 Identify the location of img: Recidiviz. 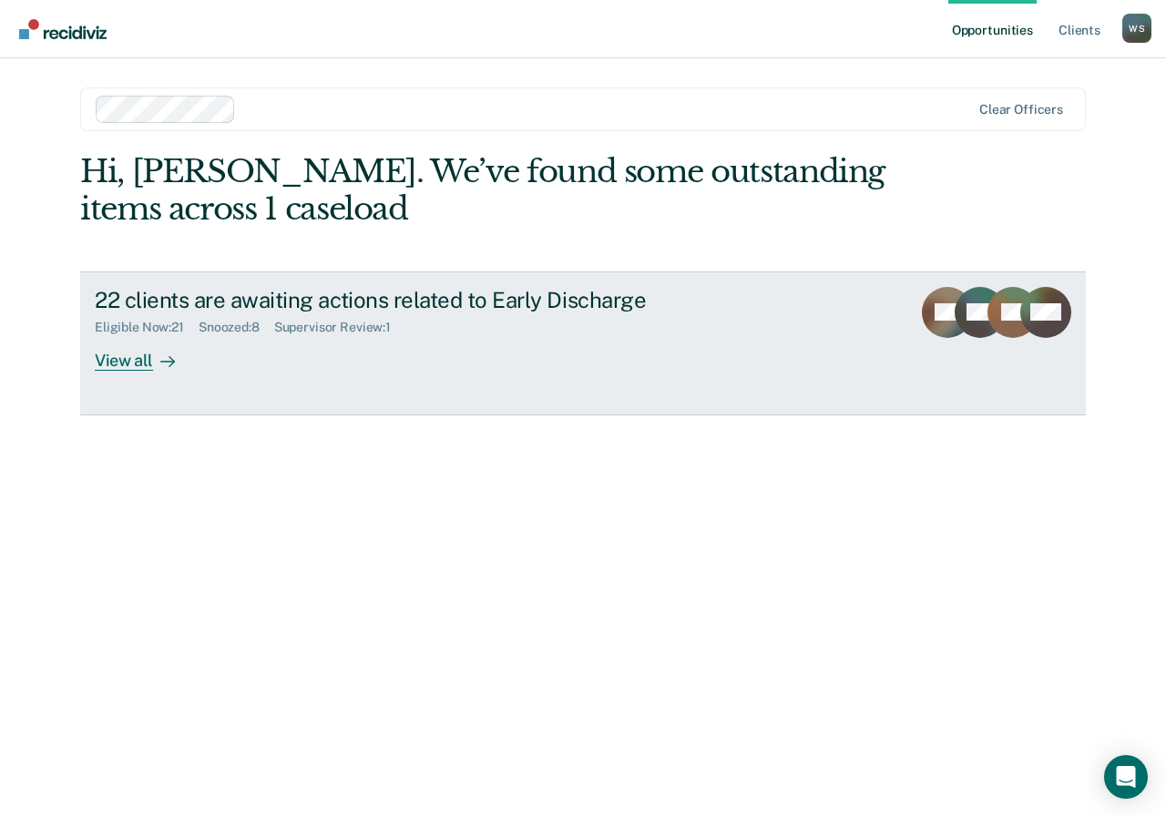
(63, 29).